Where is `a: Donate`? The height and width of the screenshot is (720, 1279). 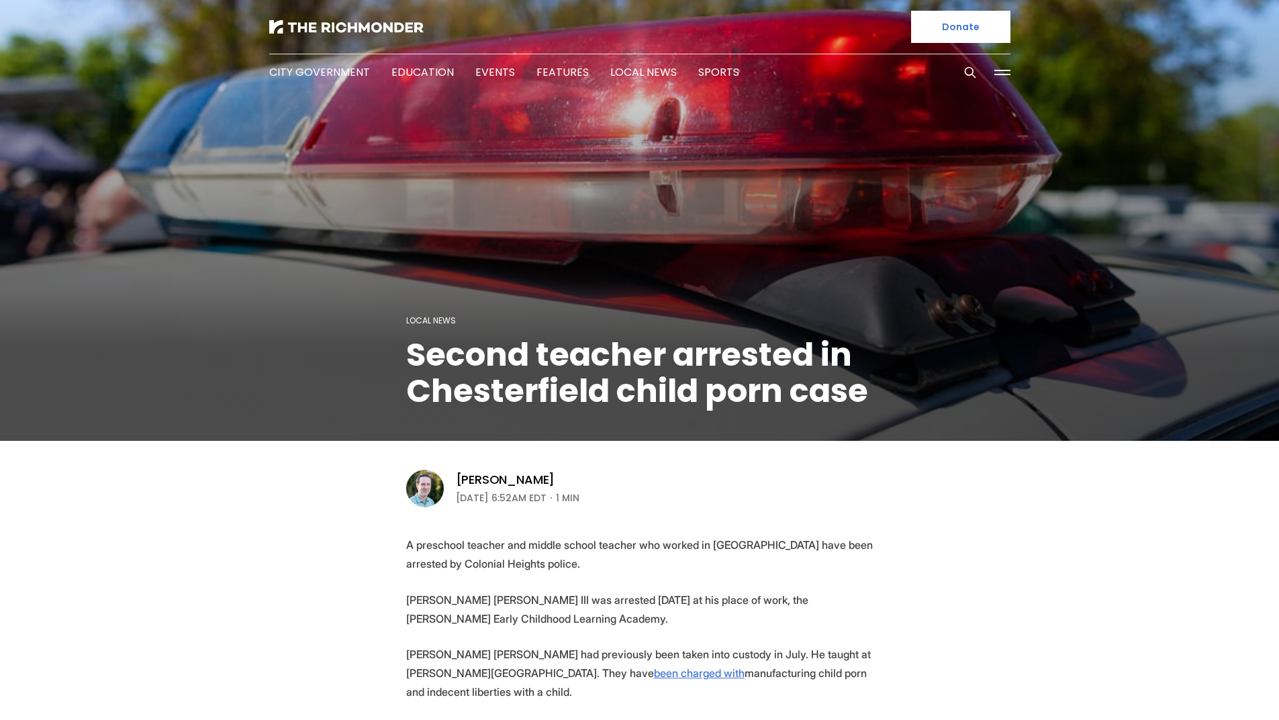 a: Donate is located at coordinates (960, 27).